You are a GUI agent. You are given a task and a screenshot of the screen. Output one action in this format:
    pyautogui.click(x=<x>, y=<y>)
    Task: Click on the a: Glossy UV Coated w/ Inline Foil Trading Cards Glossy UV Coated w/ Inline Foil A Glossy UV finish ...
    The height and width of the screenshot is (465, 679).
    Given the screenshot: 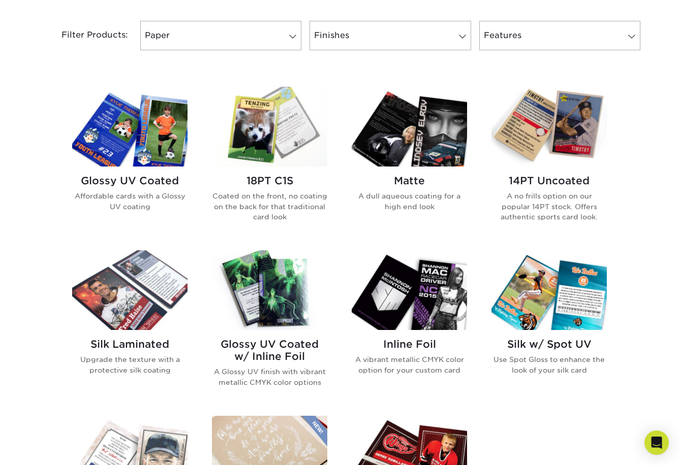 What is the action you would take?
    pyautogui.click(x=269, y=327)
    